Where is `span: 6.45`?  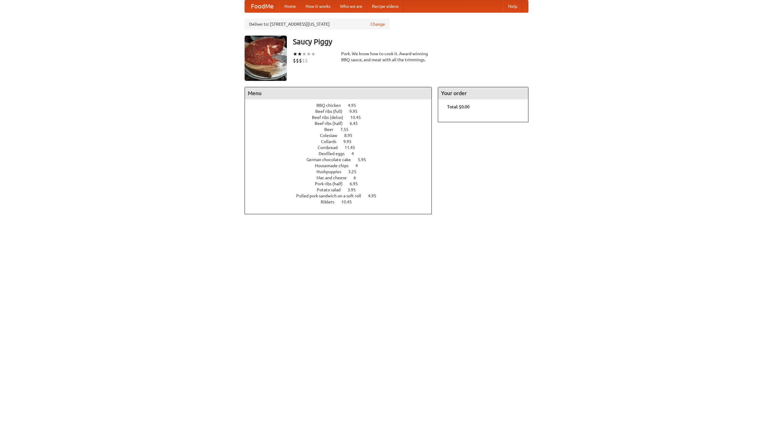 span: 6.45 is located at coordinates (357, 124).